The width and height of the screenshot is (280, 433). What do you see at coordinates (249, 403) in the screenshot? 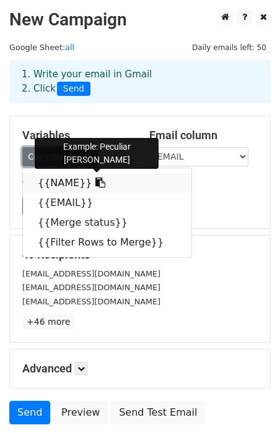
I see `div: Chat Widget` at bounding box center [249, 403].